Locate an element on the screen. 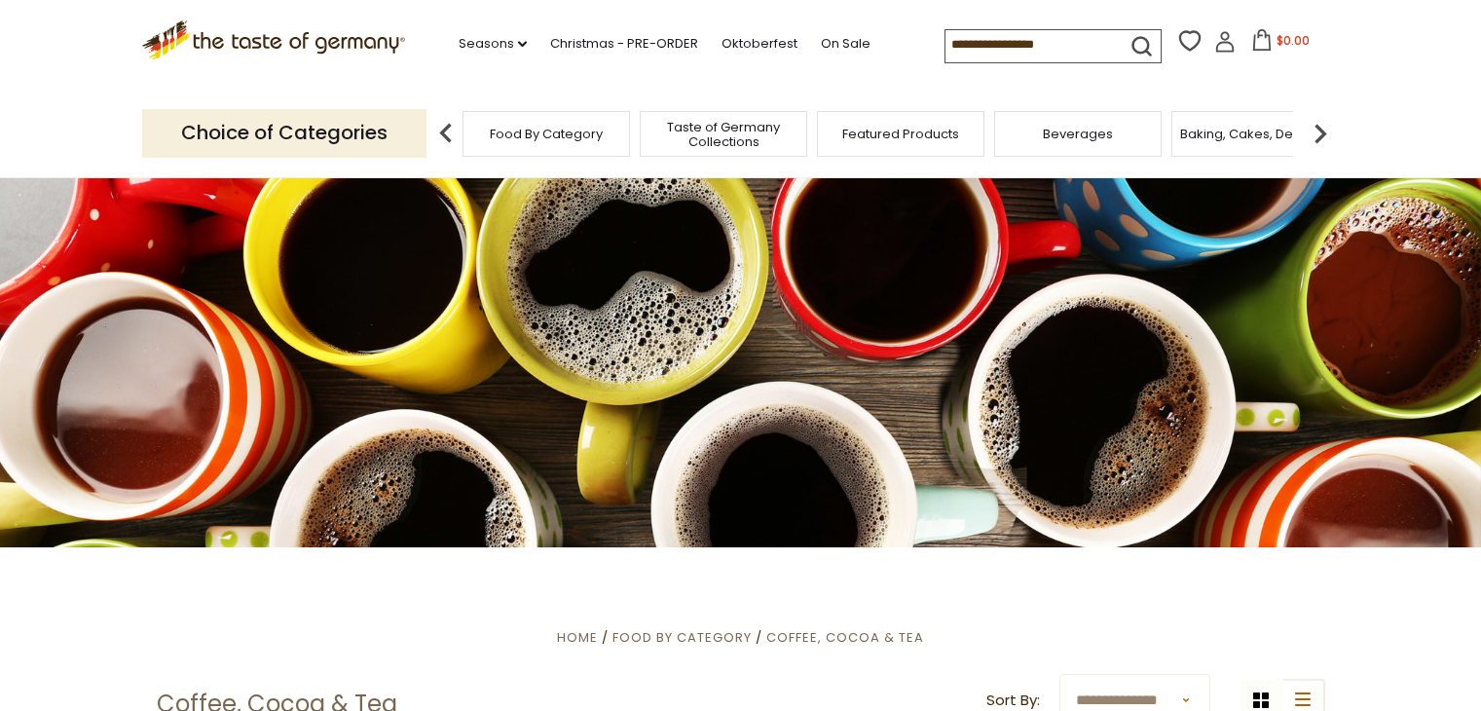 This screenshot has width=1481, height=711. a: Coffee, Cocoa & Tea is located at coordinates (845, 637).